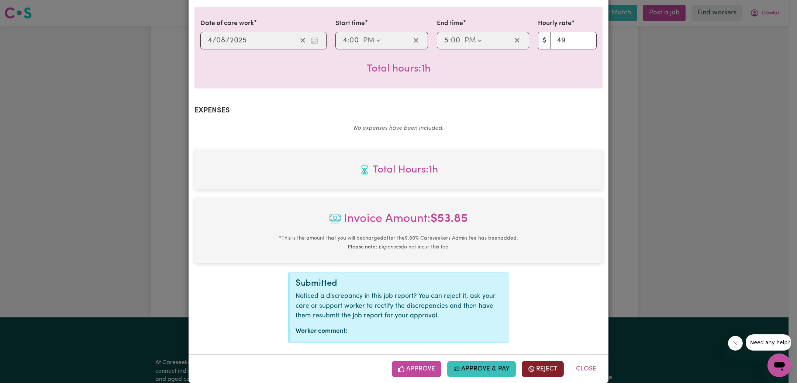 The height and width of the screenshot is (383, 797). Describe the element at coordinates (449, 219) in the screenshot. I see `b: $ 53.85` at that location.